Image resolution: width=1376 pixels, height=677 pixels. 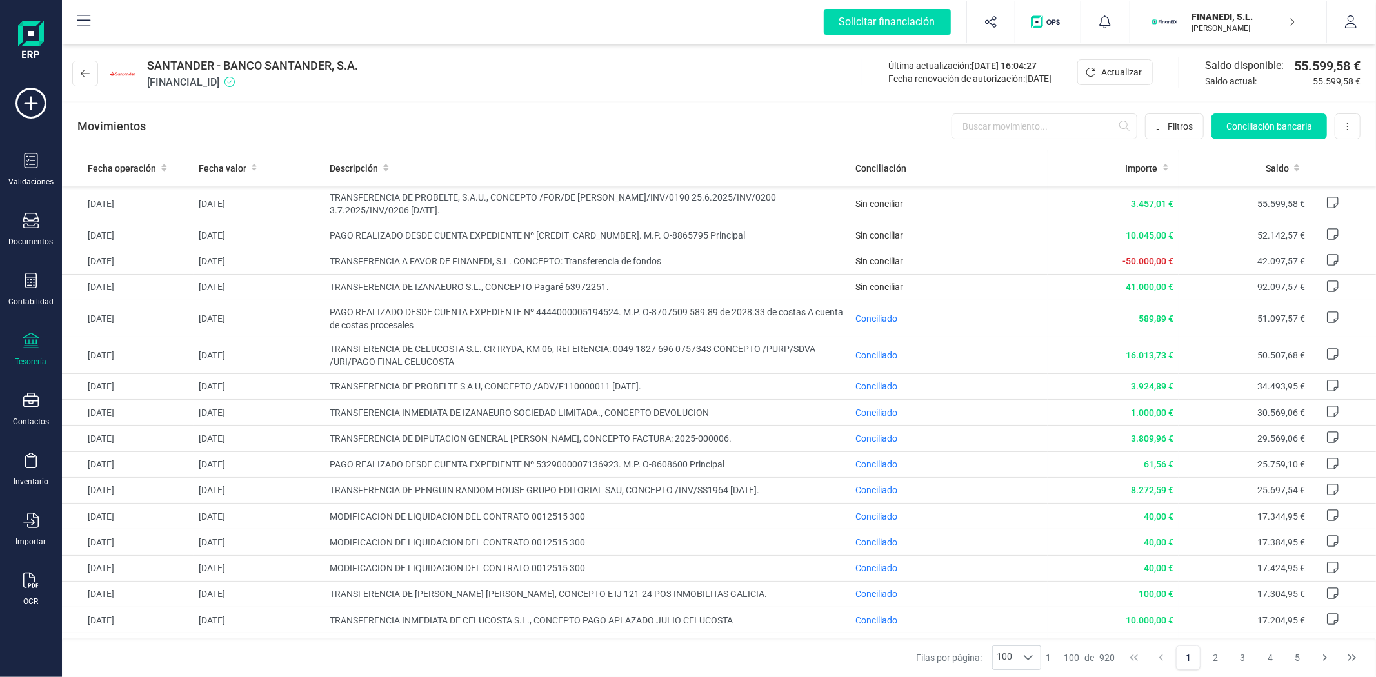 I want to click on span: SANTANDER - BANCO SANTANDER, S.A., so click(x=252, y=66).